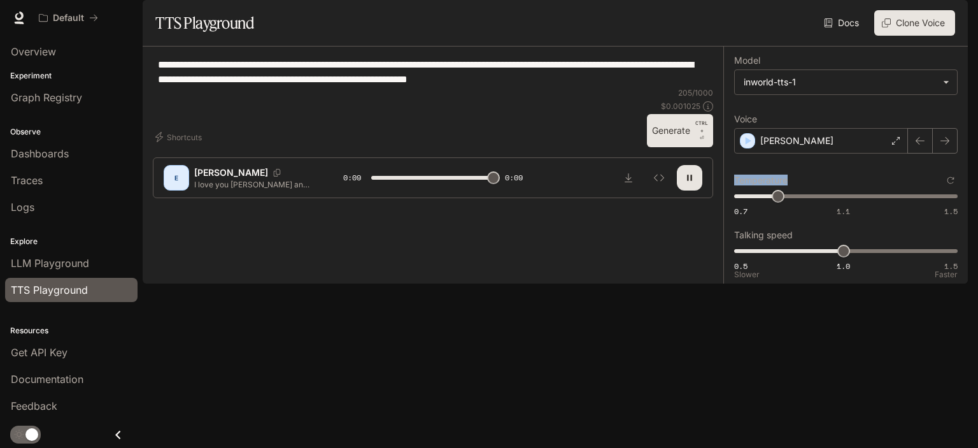 The image size is (978, 448). I want to click on button: Download audio, so click(628, 178).